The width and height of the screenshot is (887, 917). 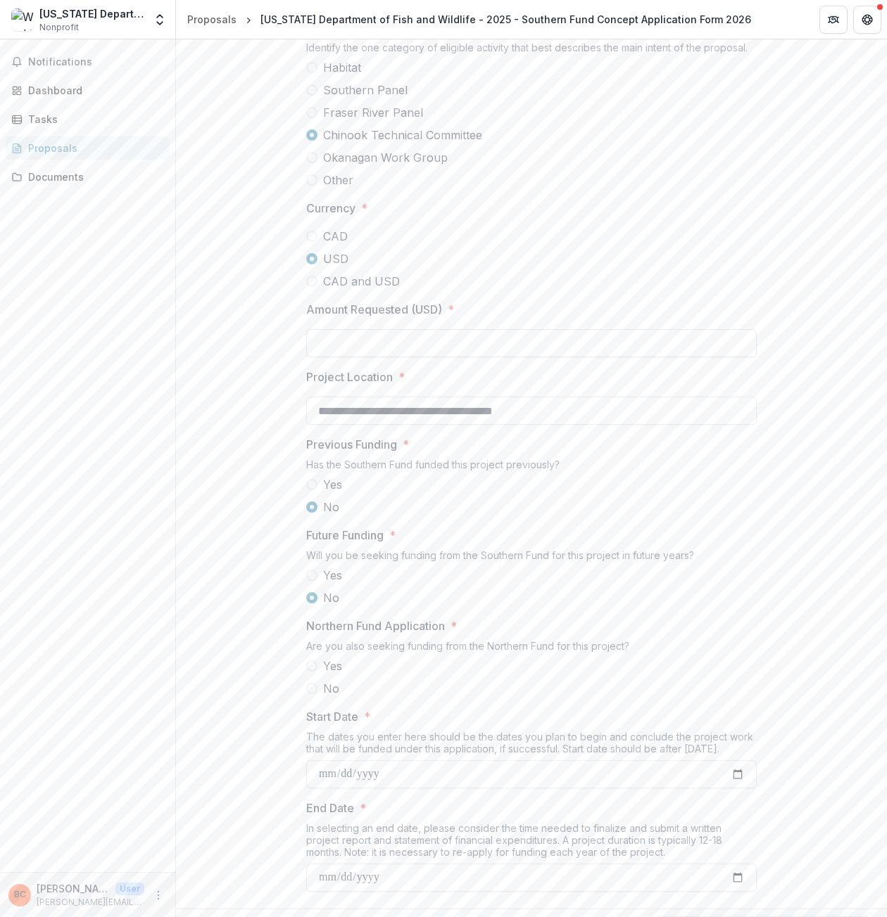 What do you see at coordinates (385, 158) in the screenshot?
I see `span: Okanagan Work Group` at bounding box center [385, 158].